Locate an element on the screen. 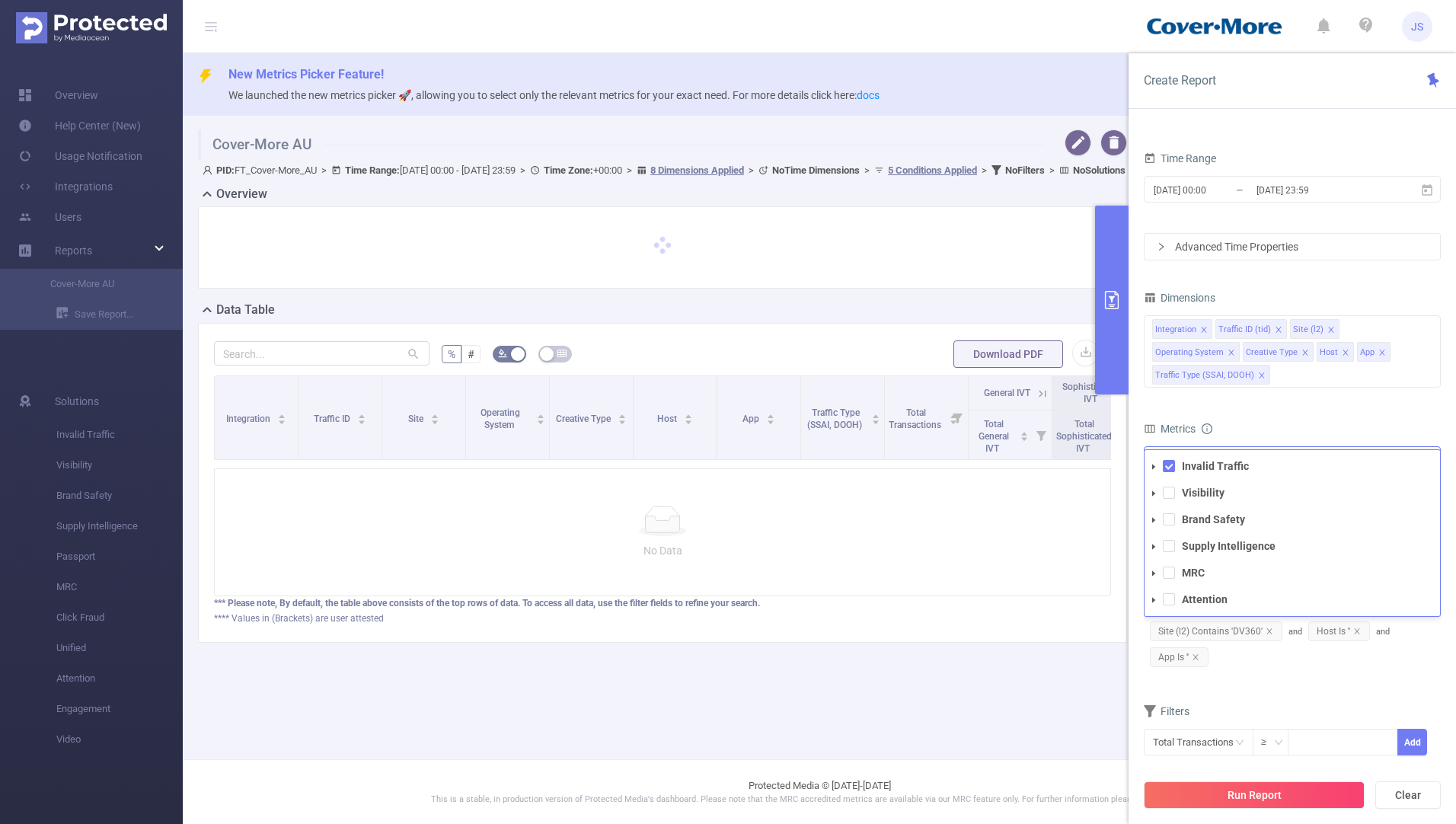  span: Traffic ID is located at coordinates (333, 419).